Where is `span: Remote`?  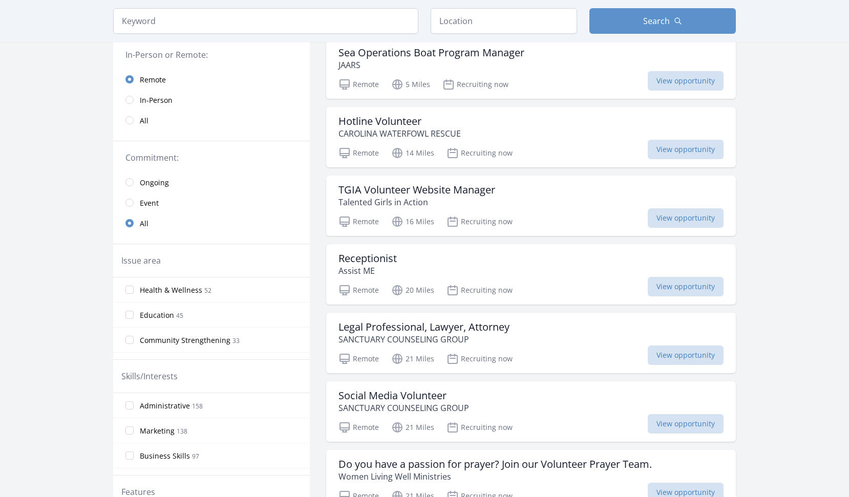
span: Remote is located at coordinates (153, 80).